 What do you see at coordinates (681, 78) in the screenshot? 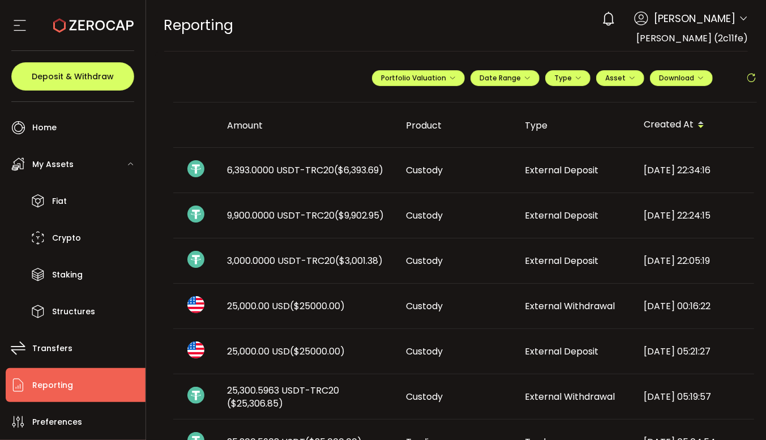
I see `span: Download` at bounding box center [681, 78].